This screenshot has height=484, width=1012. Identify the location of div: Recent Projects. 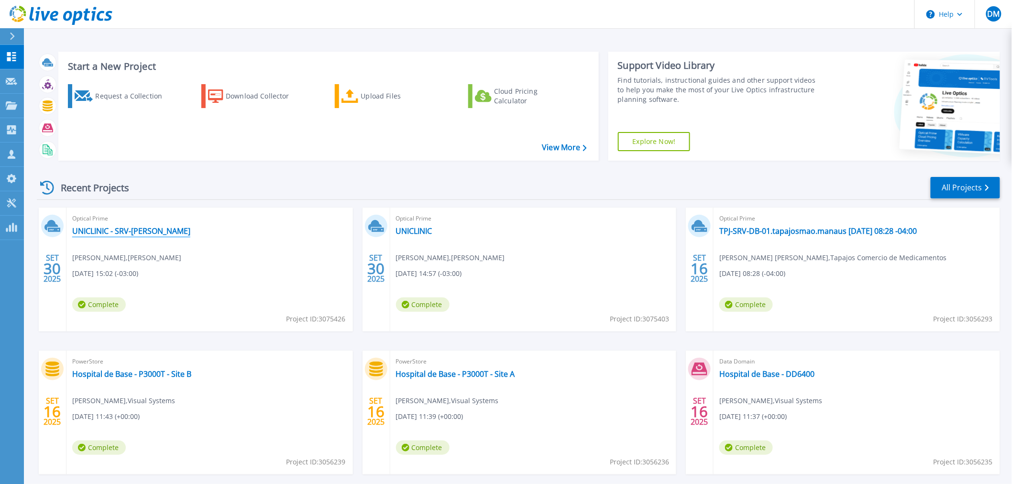
(89, 188).